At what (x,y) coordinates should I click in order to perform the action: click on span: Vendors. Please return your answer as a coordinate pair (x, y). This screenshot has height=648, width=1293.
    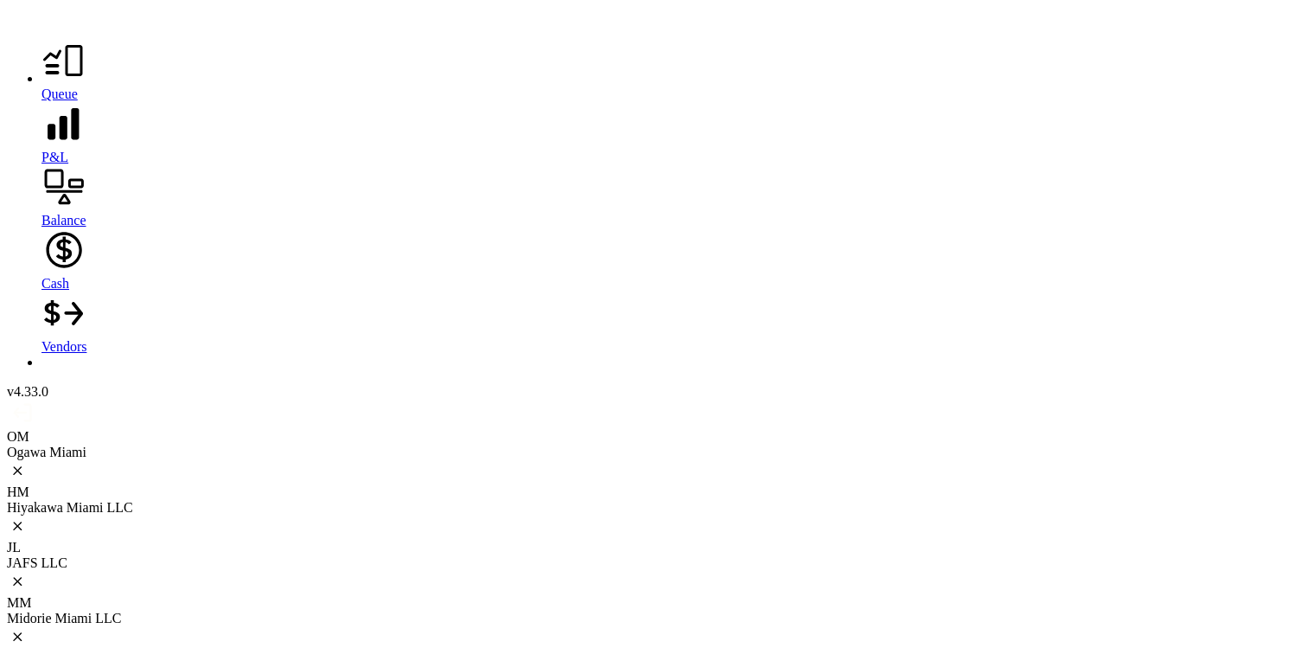
    Looking at the image, I should click on (64, 346).